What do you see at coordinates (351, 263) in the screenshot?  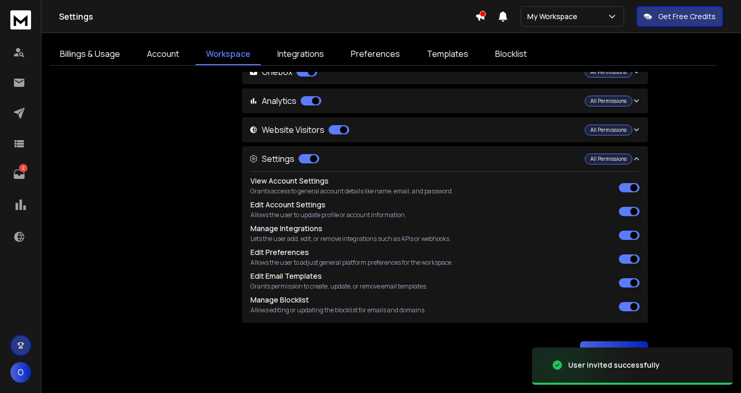 I see `p: Allows the user to adjust general platform preferences for the workspace.` at bounding box center [351, 263].